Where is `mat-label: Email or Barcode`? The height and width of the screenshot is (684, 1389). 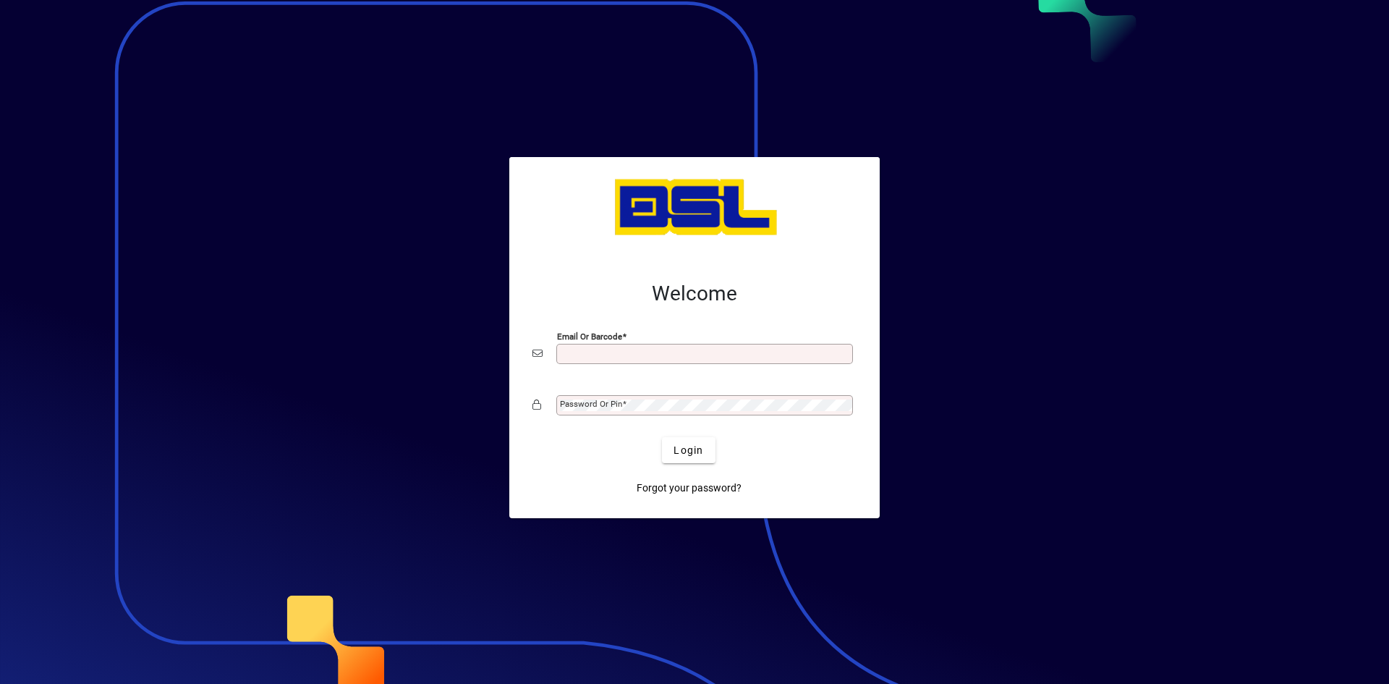
mat-label: Email or Barcode is located at coordinates (590, 336).